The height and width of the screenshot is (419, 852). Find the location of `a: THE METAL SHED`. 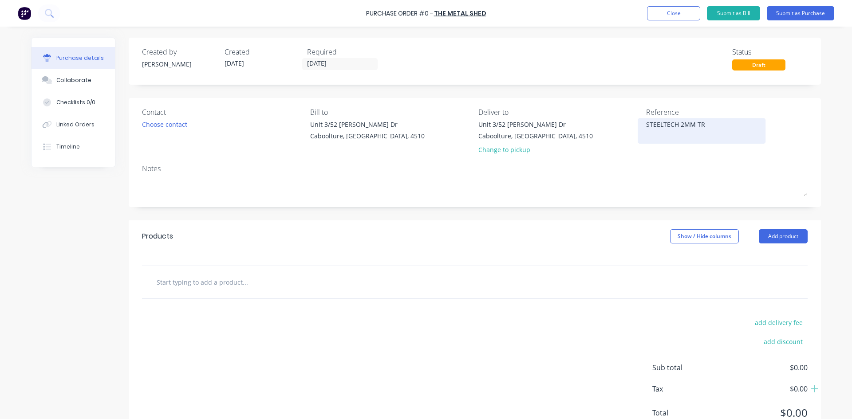

a: THE METAL SHED is located at coordinates (460, 13).